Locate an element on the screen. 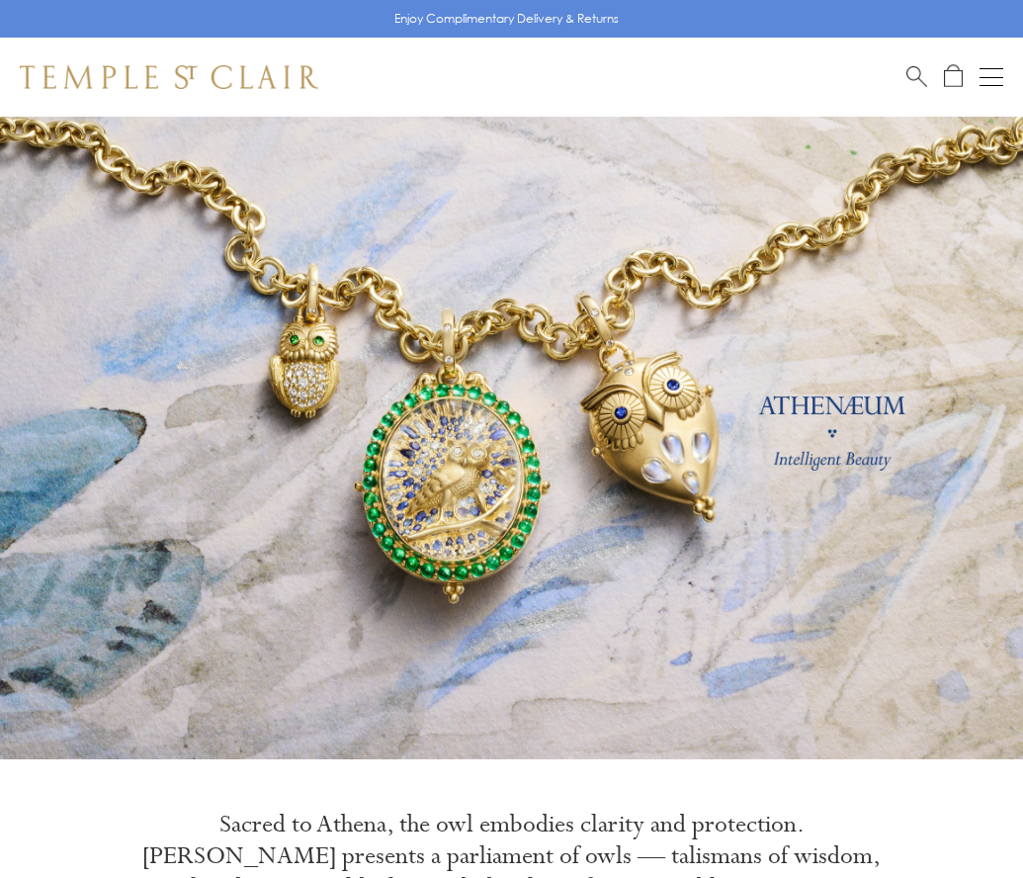 Image resolution: width=1023 pixels, height=878 pixels. img: Temple St. Clair is located at coordinates (169, 77).